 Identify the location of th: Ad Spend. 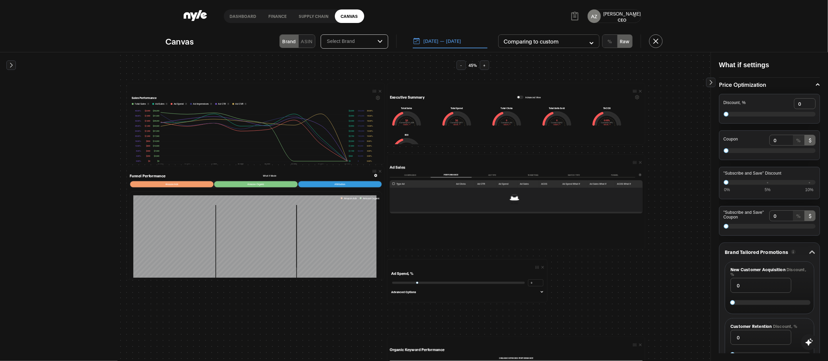
(507, 184).